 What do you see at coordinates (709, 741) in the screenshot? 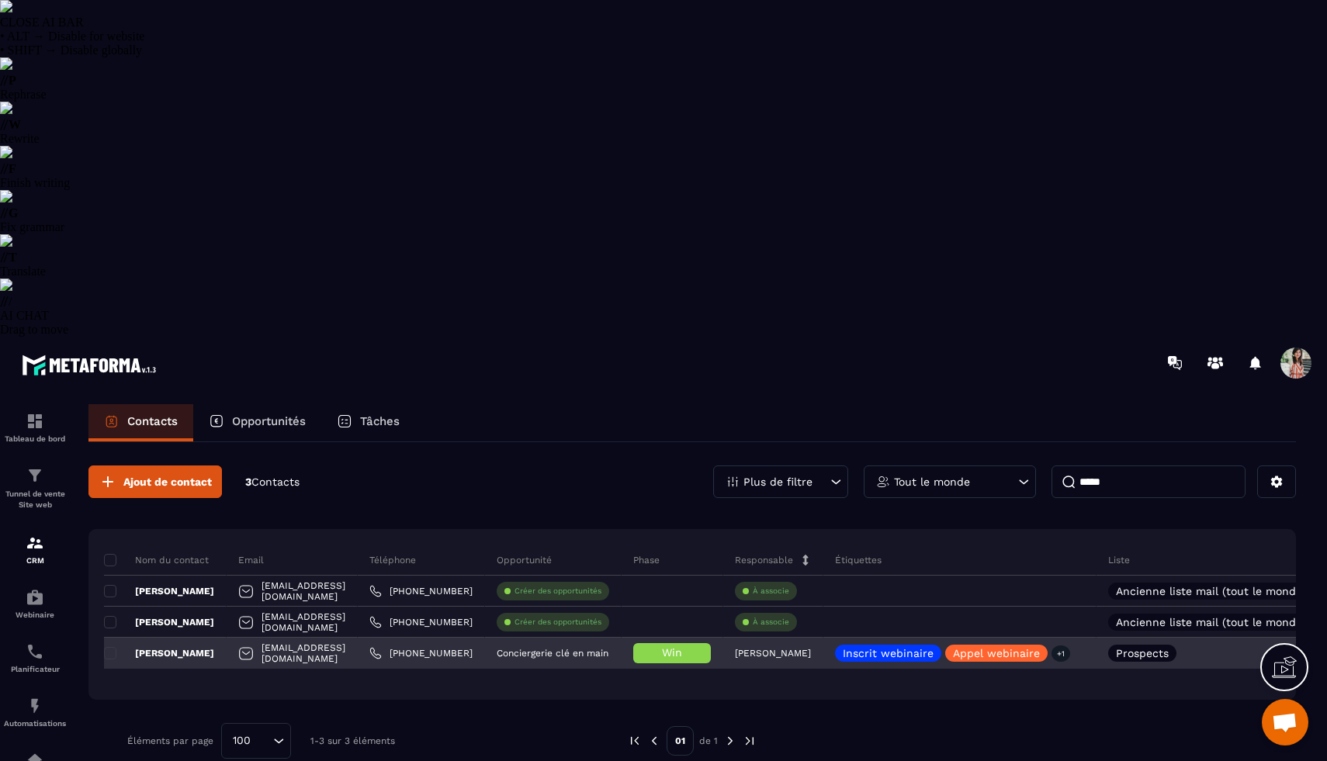
I see `p: de 1` at bounding box center [709, 741].